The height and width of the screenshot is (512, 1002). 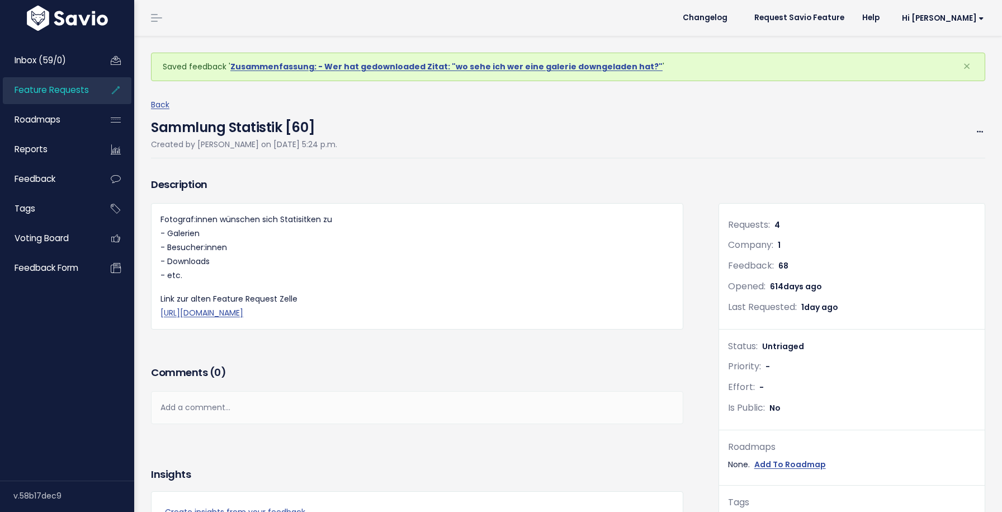 What do you see at coordinates (46, 267) in the screenshot?
I see `span: Feedback form` at bounding box center [46, 267].